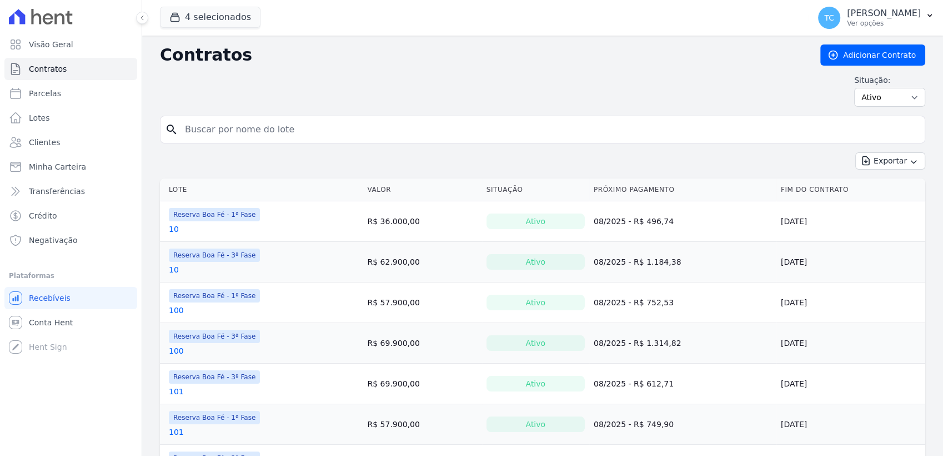 This screenshot has height=456, width=943. I want to click on a: Lotes, so click(71, 118).